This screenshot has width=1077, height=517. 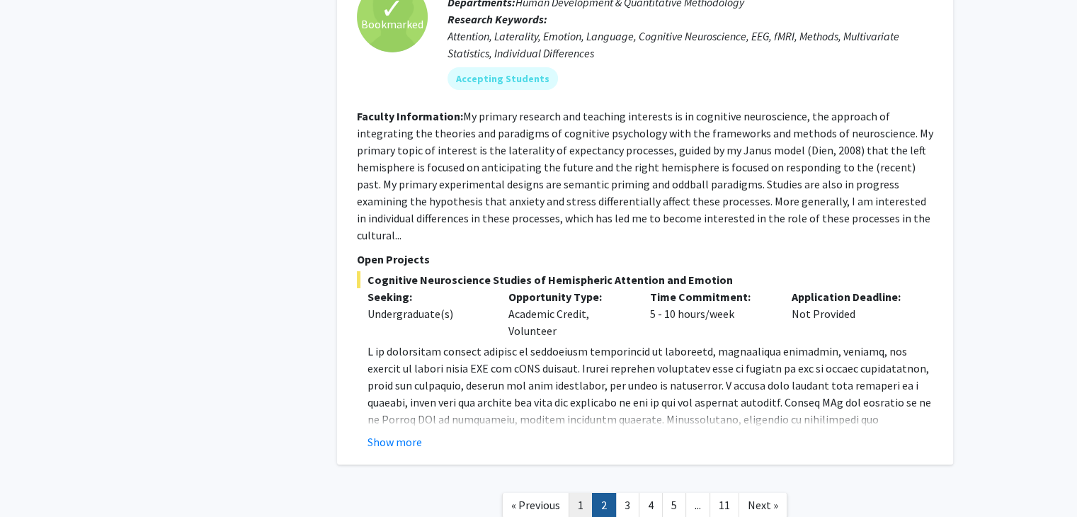 I want to click on fg-read-more: My primary research and teaching interests is in cognitive neuroscience, the approach of integrat..., so click(x=645, y=176).